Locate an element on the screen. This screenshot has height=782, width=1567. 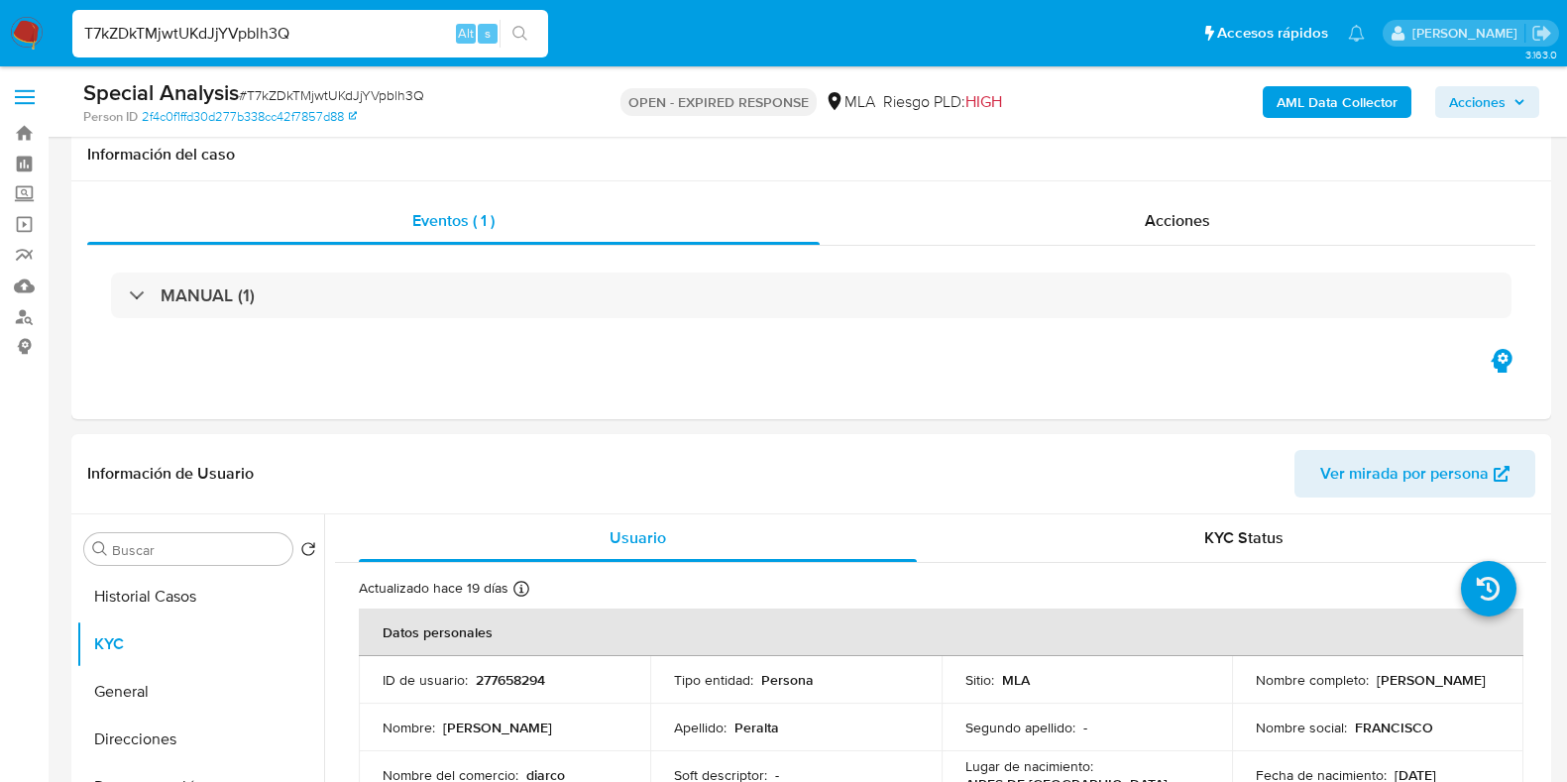
p: Nombre completo : is located at coordinates (1312, 680).